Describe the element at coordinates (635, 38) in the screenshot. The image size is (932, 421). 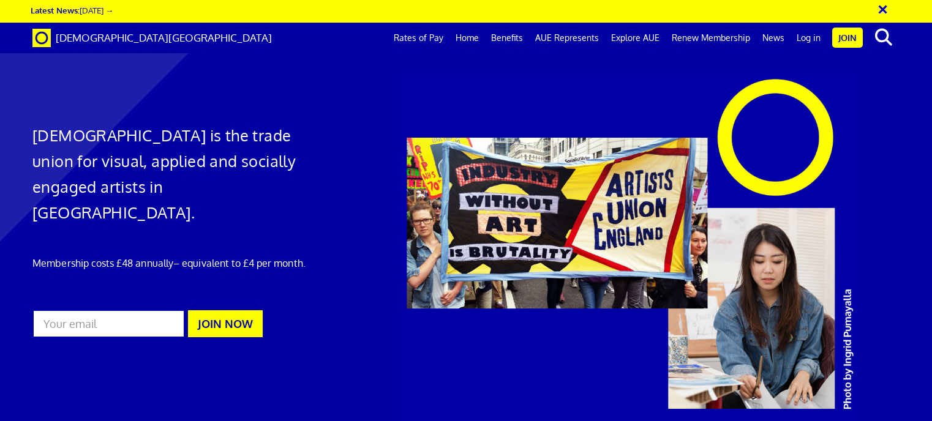
I see `a: Explore AUE` at that location.